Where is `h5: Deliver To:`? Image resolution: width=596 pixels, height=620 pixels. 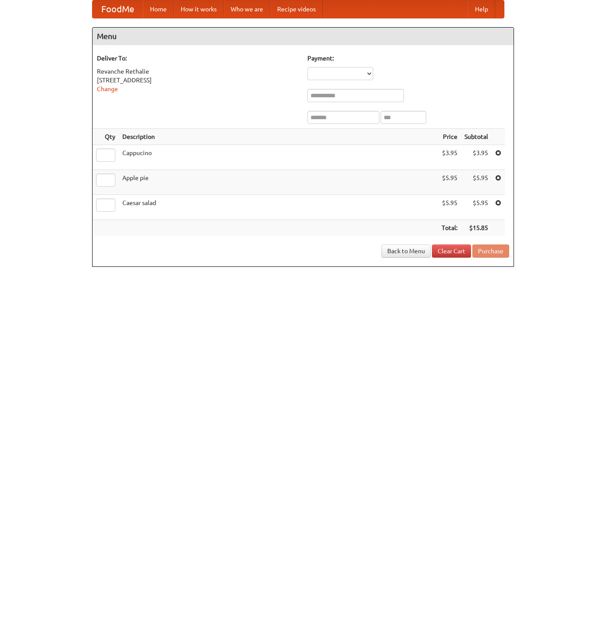
h5: Deliver To: is located at coordinates (198, 58).